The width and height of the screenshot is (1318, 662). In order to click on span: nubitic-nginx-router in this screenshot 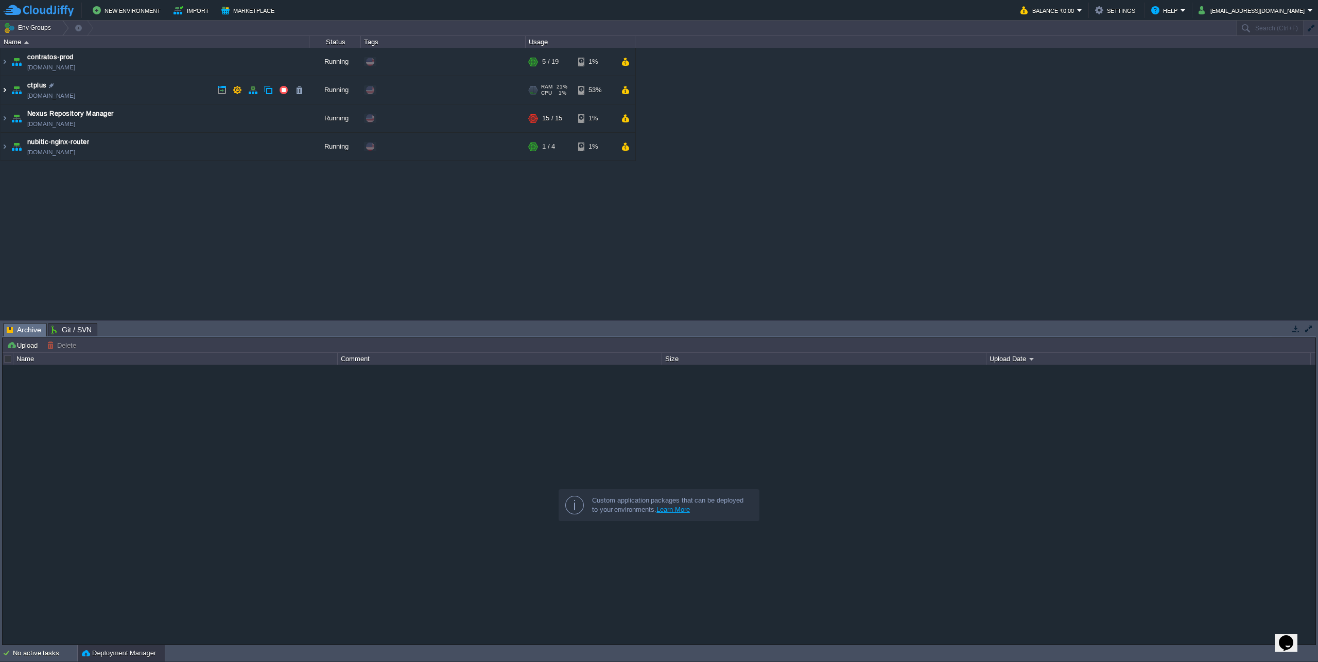, I will do `click(58, 142)`.